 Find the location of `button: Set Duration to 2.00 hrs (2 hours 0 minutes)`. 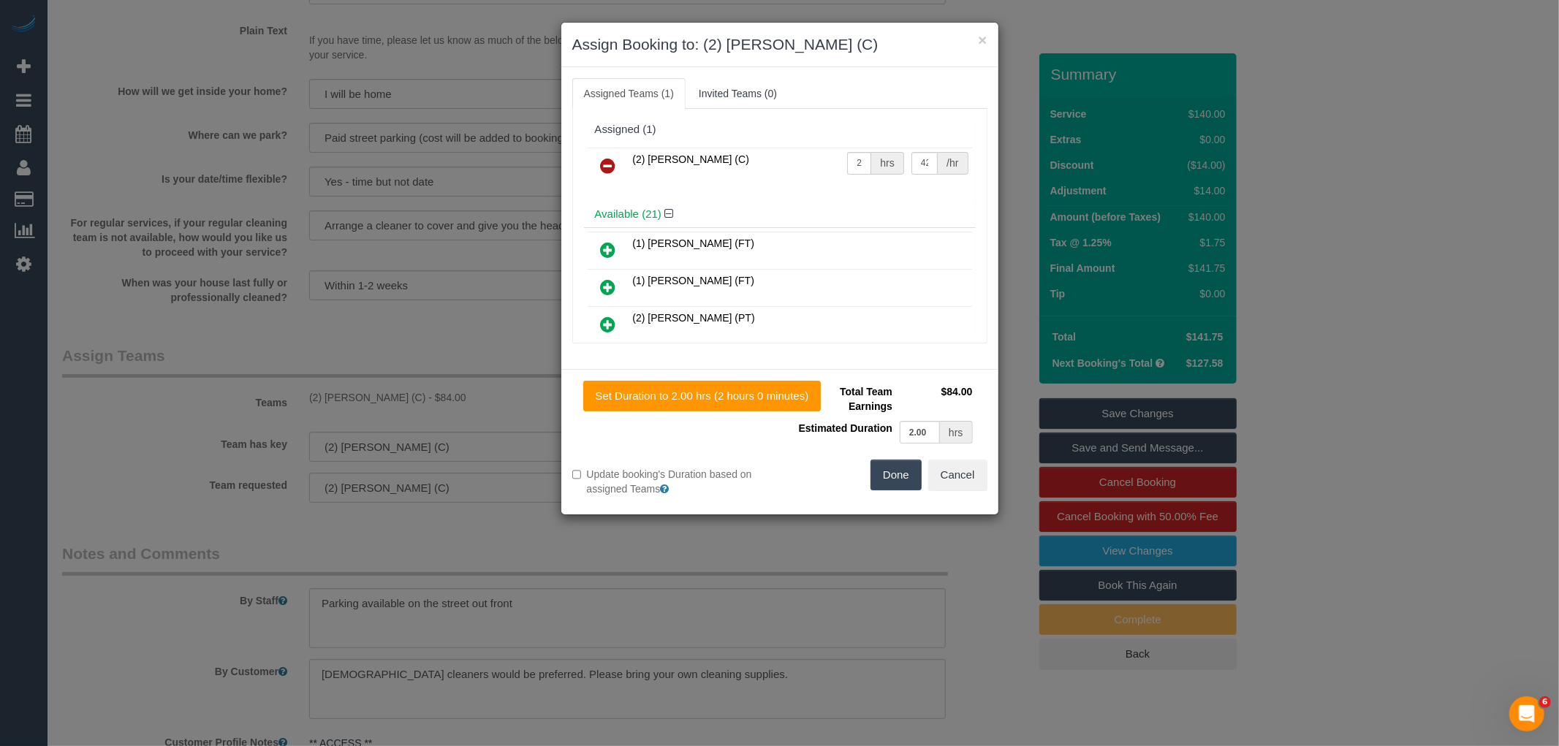

button: Set Duration to 2.00 hrs (2 hours 0 minutes) is located at coordinates (703, 396).